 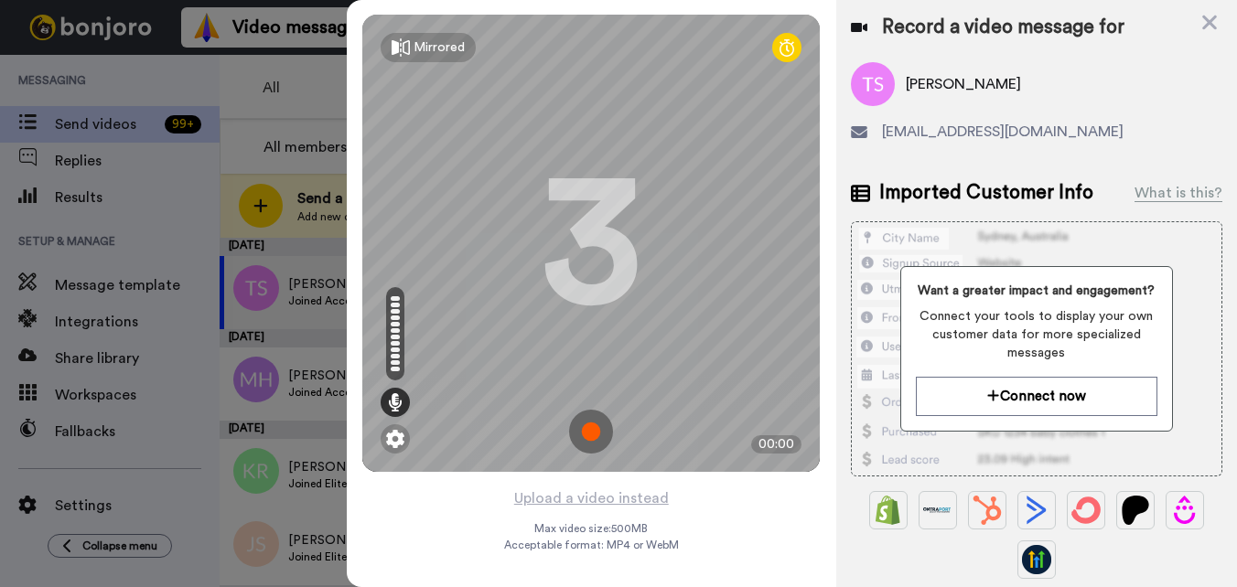 I want to click on div: 00:00, so click(x=776, y=445).